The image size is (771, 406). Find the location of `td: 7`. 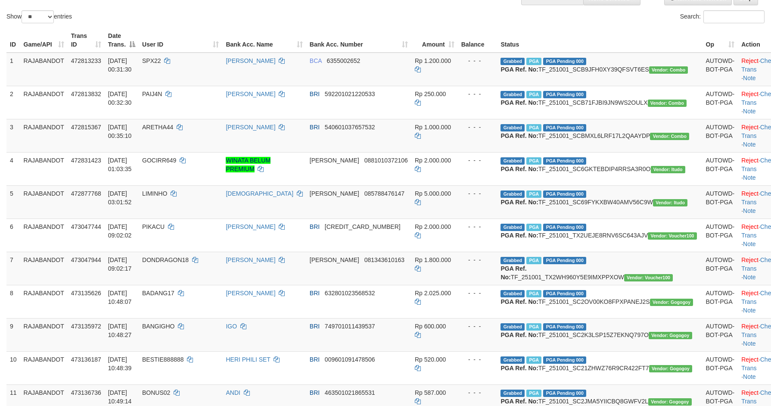

td: 7 is located at coordinates (13, 268).